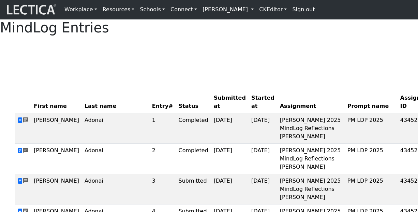 The height and width of the screenshot is (212, 418). I want to click on td: 3, so click(163, 189).